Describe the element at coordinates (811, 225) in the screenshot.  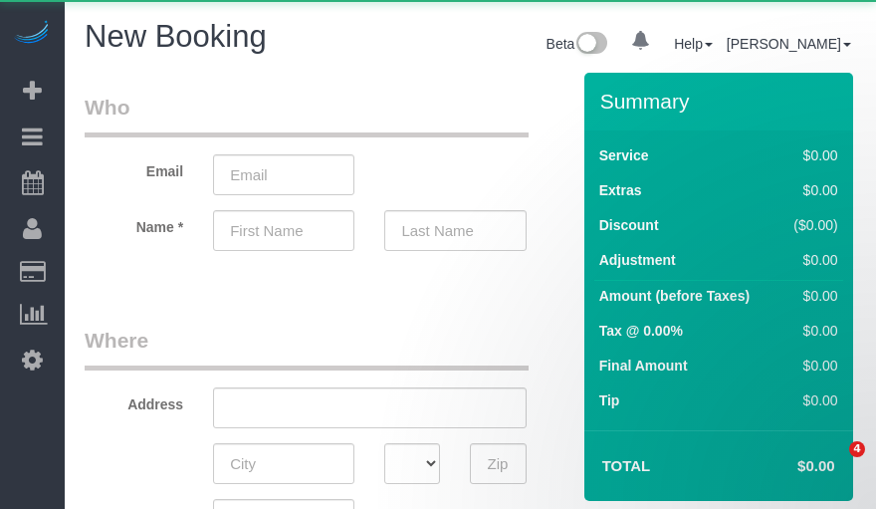
I see `div: ($0.00)` at that location.